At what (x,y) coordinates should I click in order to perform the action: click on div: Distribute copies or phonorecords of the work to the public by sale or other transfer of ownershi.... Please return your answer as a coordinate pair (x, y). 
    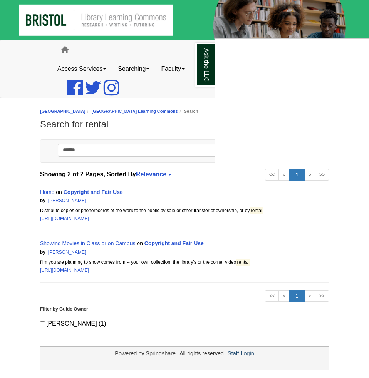
    Looking at the image, I should click on (184, 211).